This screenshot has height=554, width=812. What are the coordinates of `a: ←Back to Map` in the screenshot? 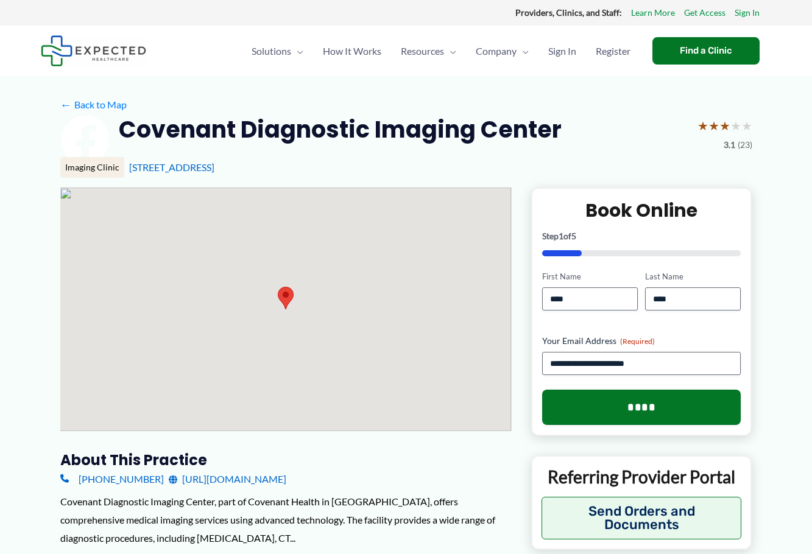 It's located at (93, 105).